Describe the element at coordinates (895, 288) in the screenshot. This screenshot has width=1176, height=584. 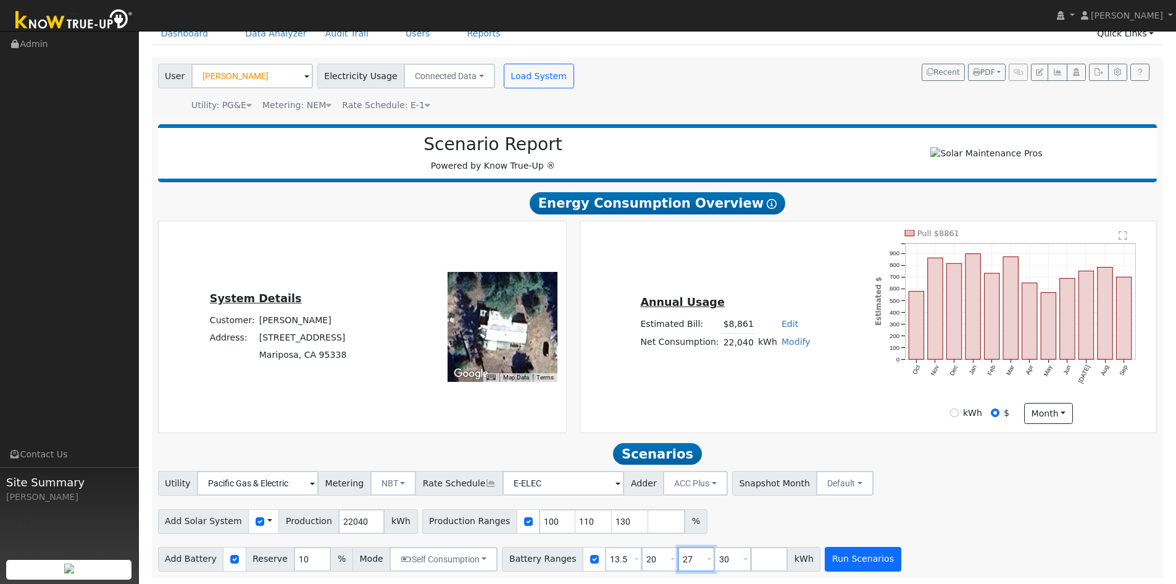
I see `text: 600` at that location.